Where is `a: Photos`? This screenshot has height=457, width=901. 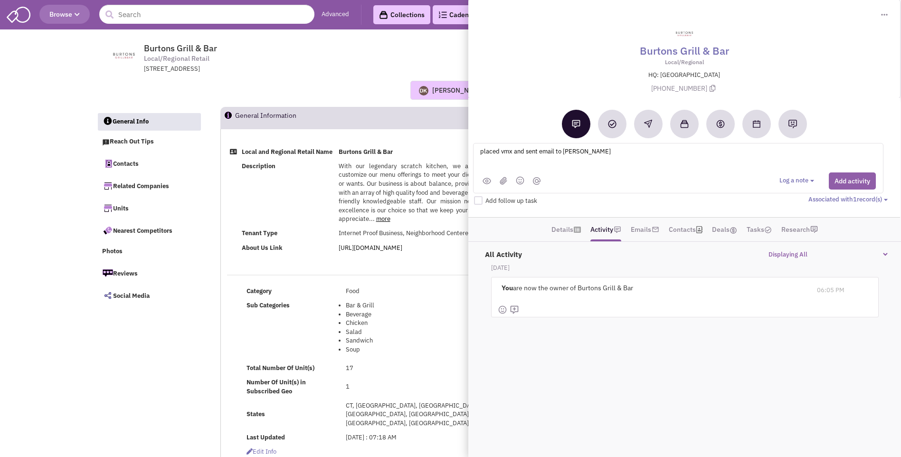 a: Photos is located at coordinates (149, 252).